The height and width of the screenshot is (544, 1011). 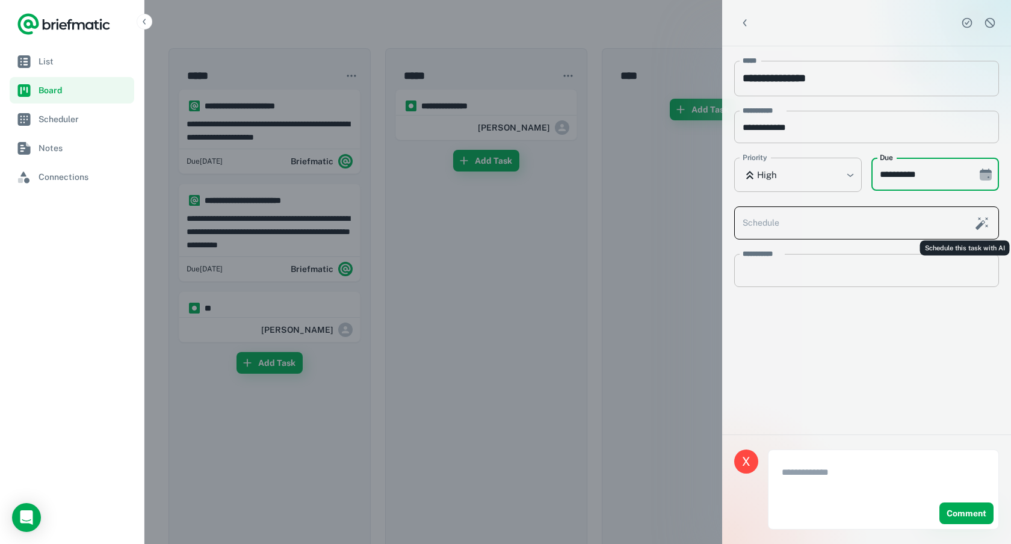 I want to click on div: Schedule this task with AI, so click(x=965, y=248).